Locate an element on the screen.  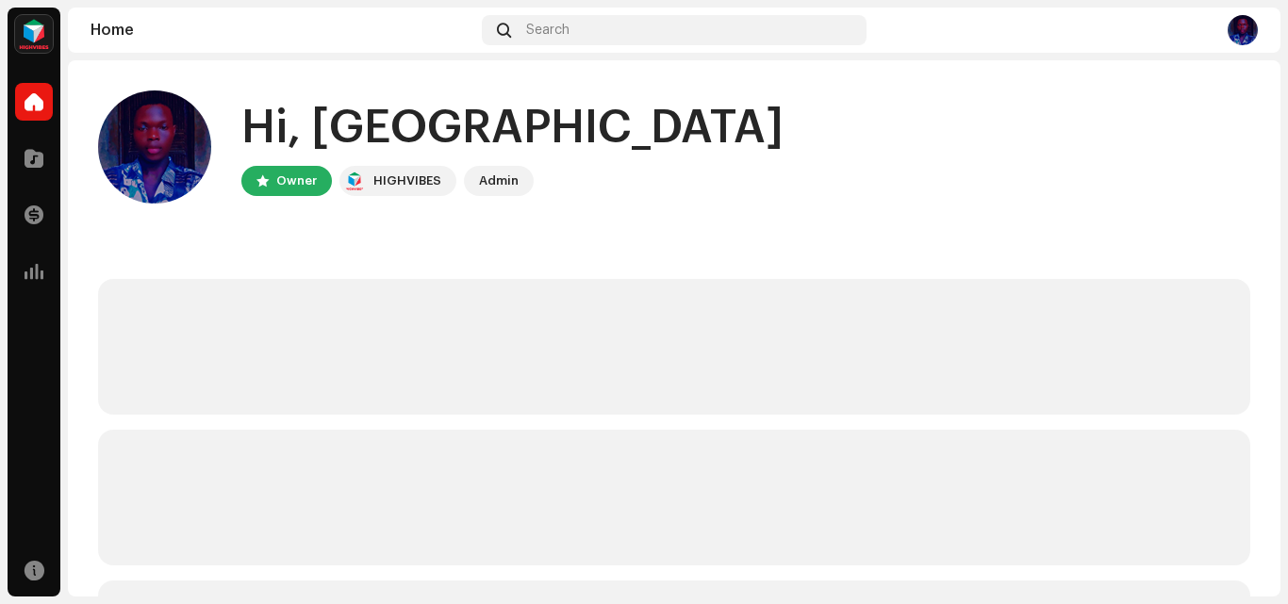
div: Home is located at coordinates (282, 30).